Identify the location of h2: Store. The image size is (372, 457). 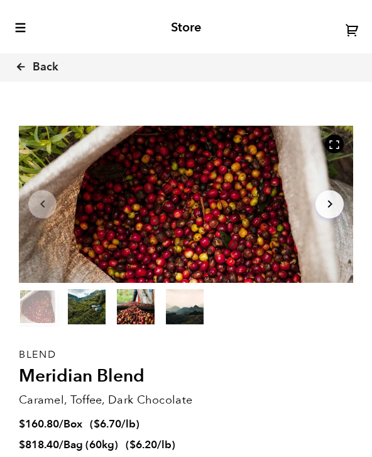
(186, 28).